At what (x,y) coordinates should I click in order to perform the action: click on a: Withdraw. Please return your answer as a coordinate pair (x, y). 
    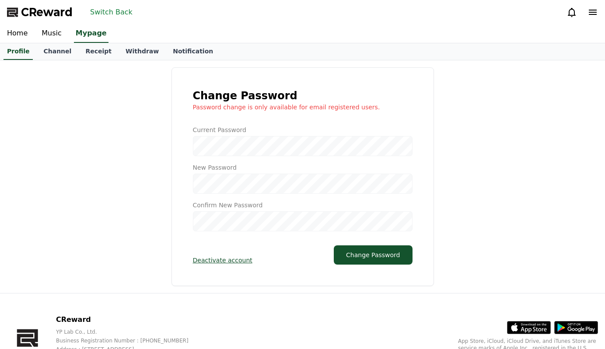
    Looking at the image, I should click on (142, 52).